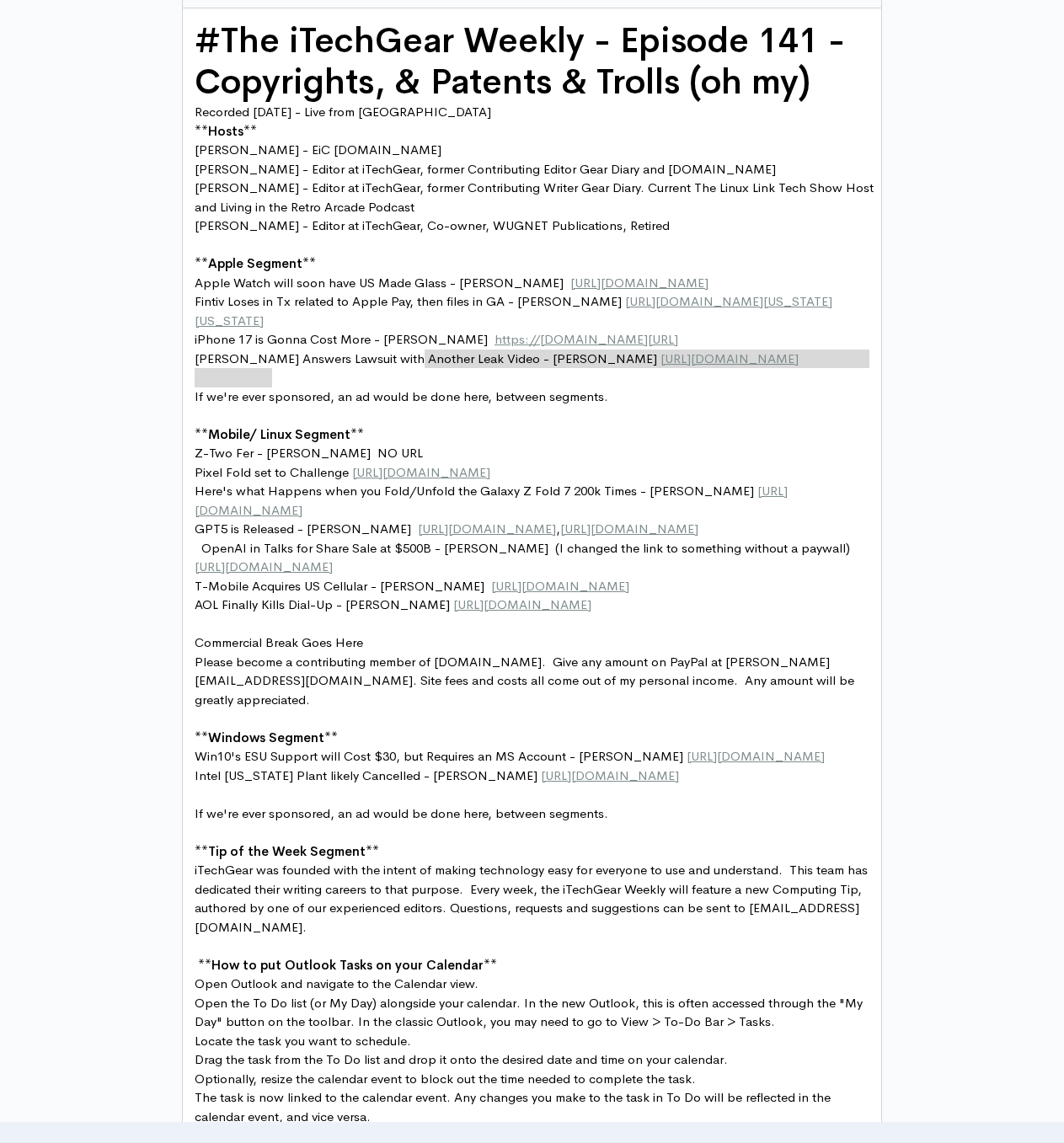 This screenshot has height=1143, width=1064. What do you see at coordinates (266, 737) in the screenshot?
I see `span: Windows Segment` at bounding box center [266, 737].